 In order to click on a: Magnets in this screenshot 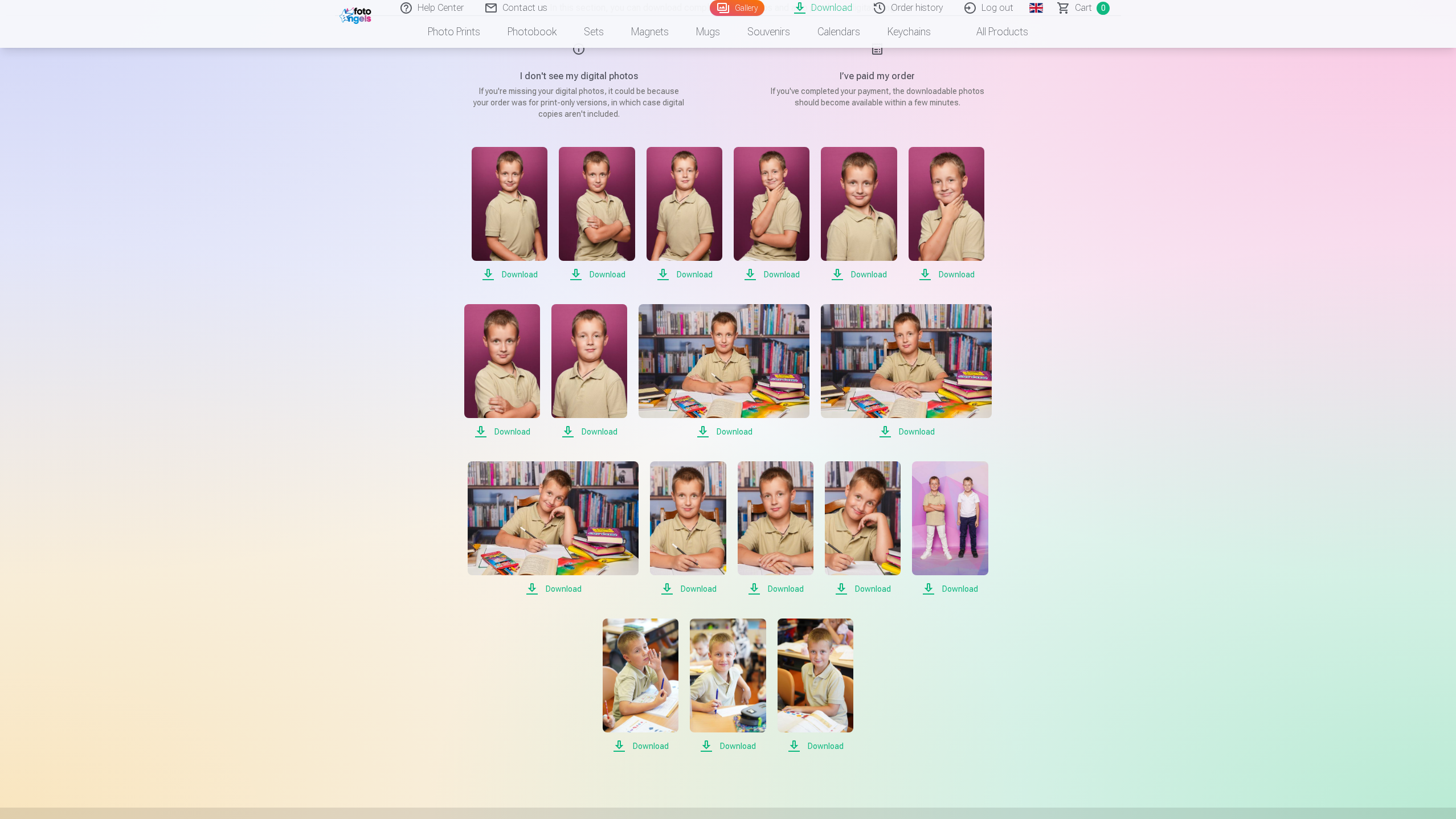, I will do `click(650, 32)`.